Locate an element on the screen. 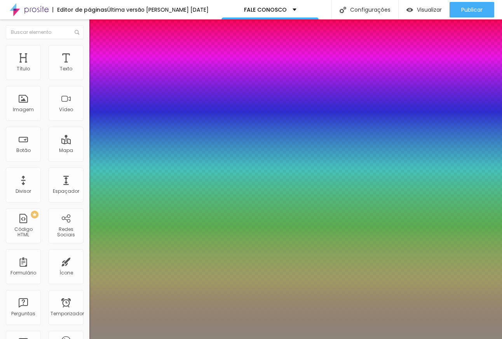 This screenshot has width=502, height=339. input: Buscar elemento is located at coordinates (45, 32).